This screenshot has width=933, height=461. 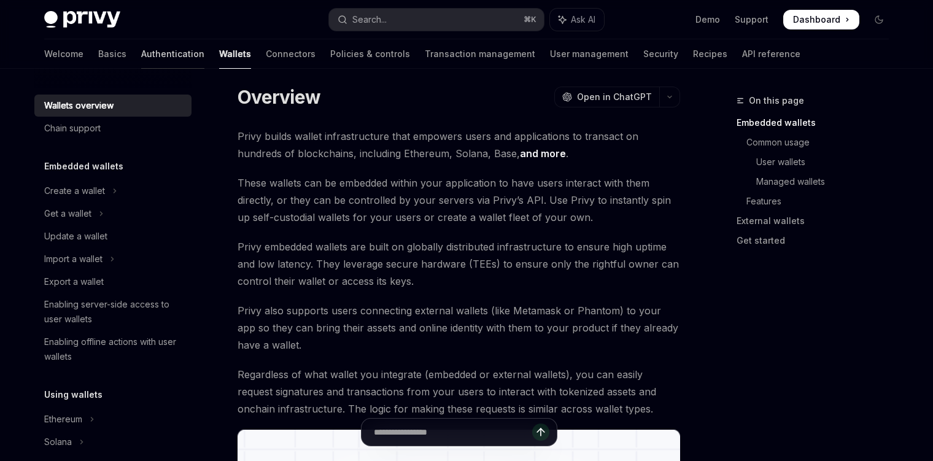 I want to click on a: Chain support, so click(x=113, y=128).